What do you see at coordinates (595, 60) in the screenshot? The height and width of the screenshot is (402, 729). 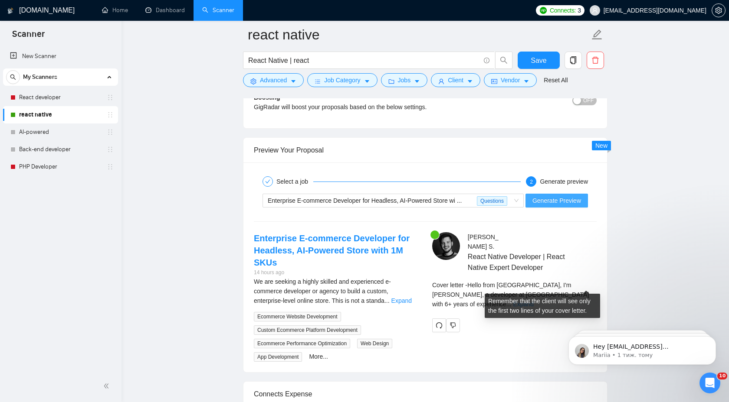 I see `button: delete` at bounding box center [595, 60].